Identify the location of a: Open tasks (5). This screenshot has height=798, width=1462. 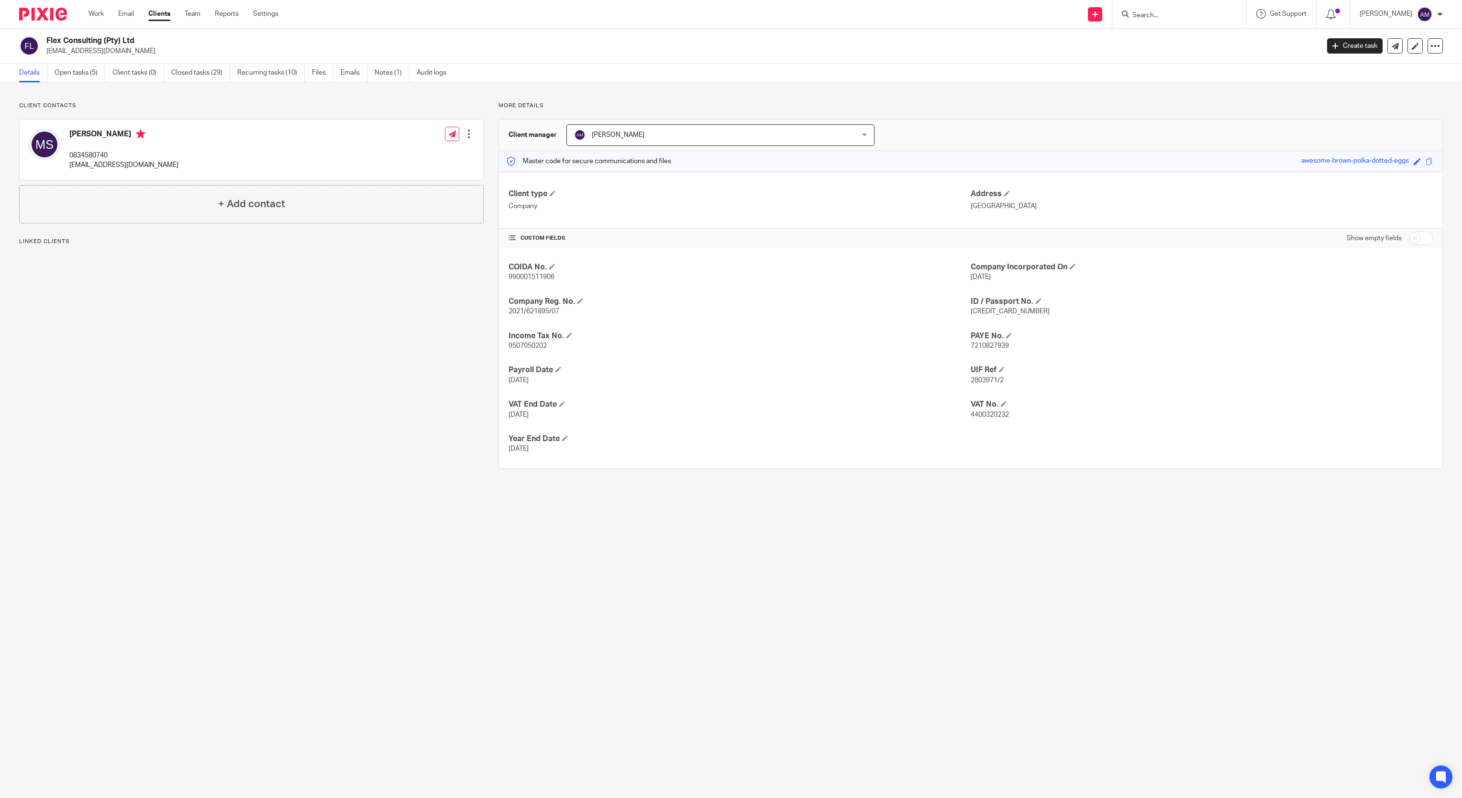
(80, 73).